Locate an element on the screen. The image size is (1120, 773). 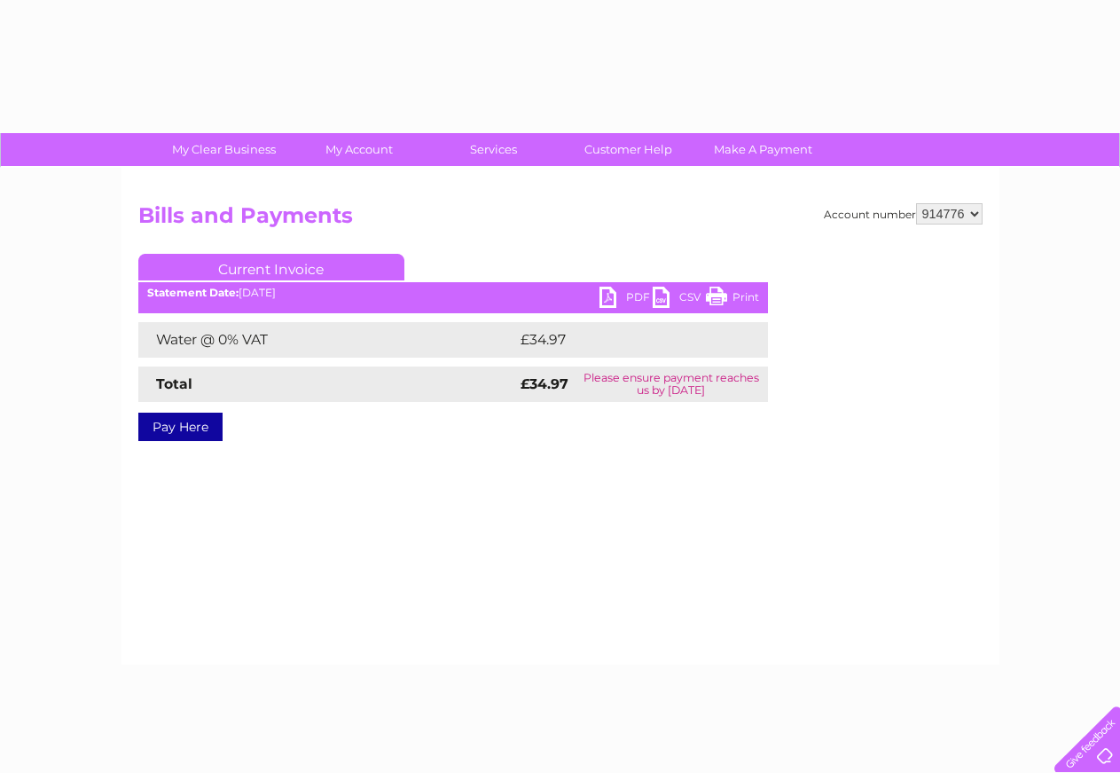
td: £34.97 is located at coordinates (624, 340).